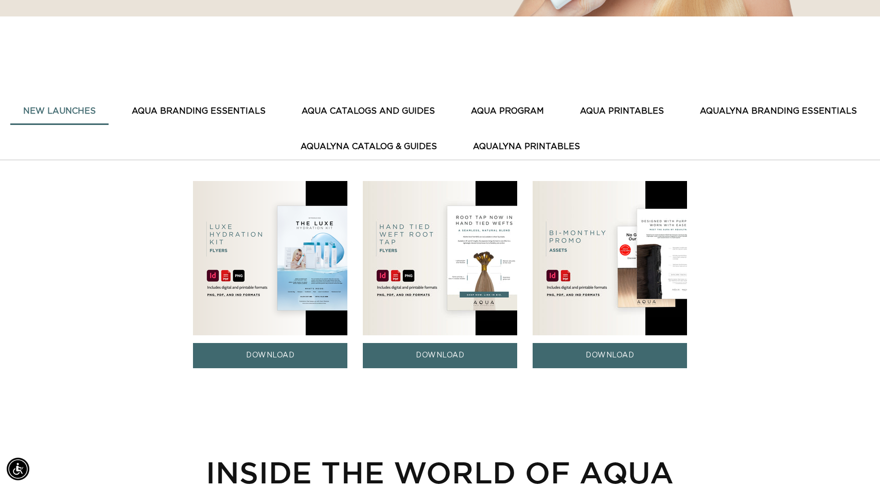 Image resolution: width=880 pixels, height=487 pixels. Describe the element at coordinates (526, 147) in the screenshot. I see `button: AquaLyna Printables` at that location.